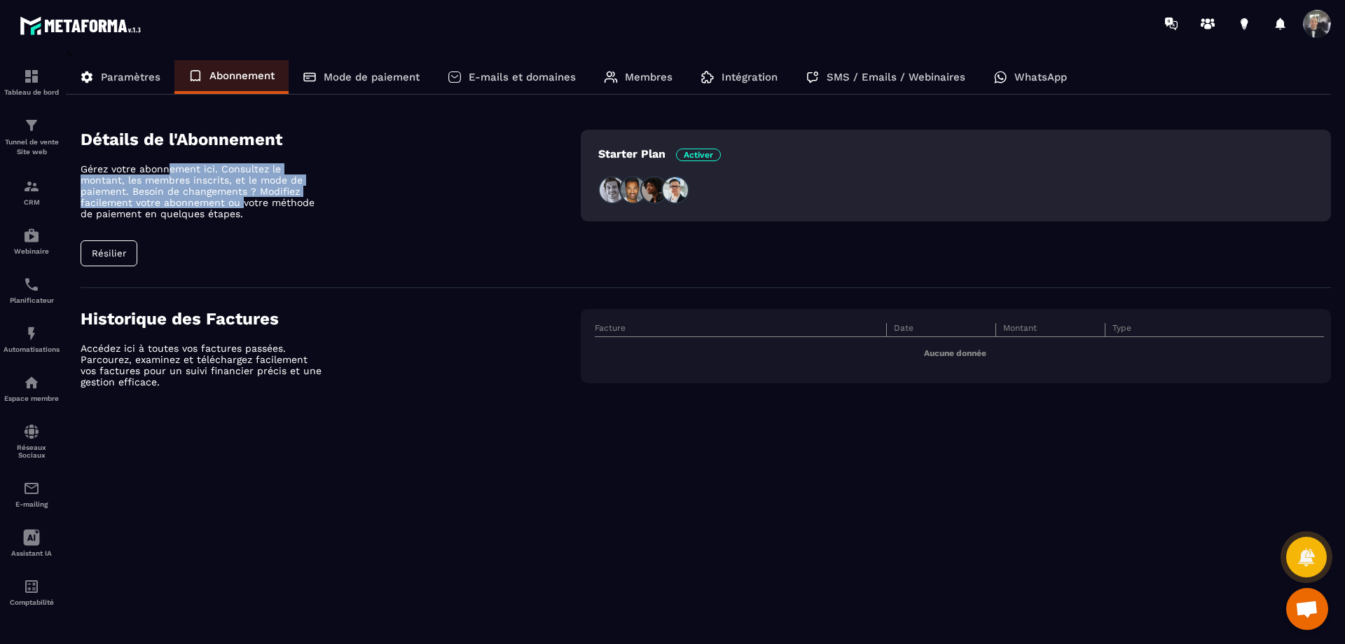  I want to click on p: Espace membre, so click(32, 398).